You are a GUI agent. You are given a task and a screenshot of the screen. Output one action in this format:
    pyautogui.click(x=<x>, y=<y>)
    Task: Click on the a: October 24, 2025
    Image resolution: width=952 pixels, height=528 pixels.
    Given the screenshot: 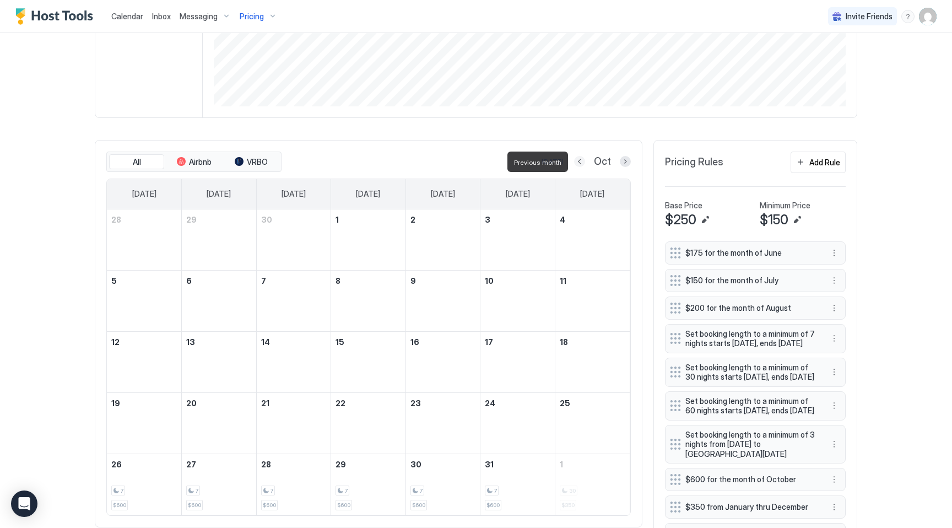 What is the action you would take?
    pyautogui.click(x=517, y=403)
    